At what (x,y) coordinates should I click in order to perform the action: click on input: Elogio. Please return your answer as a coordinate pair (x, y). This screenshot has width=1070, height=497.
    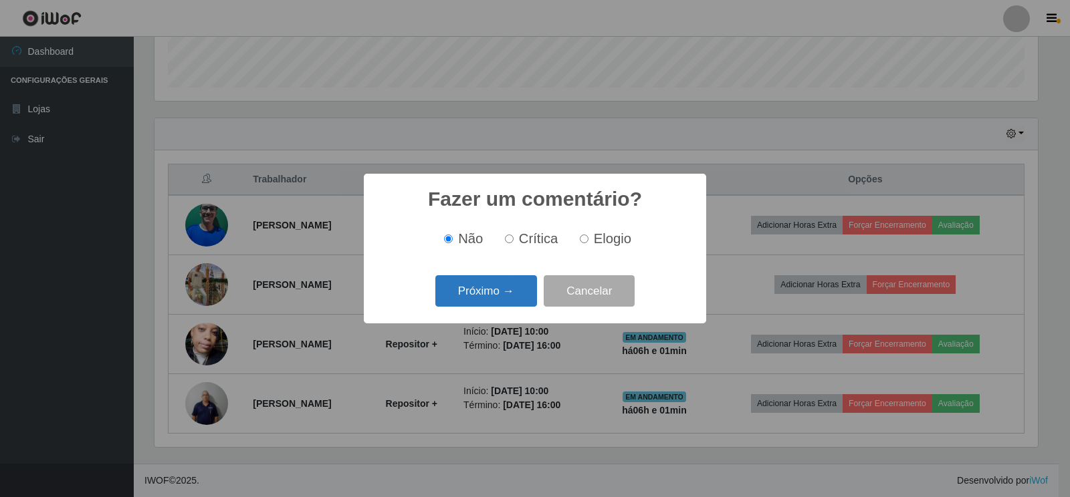
    Looking at the image, I should click on (584, 239).